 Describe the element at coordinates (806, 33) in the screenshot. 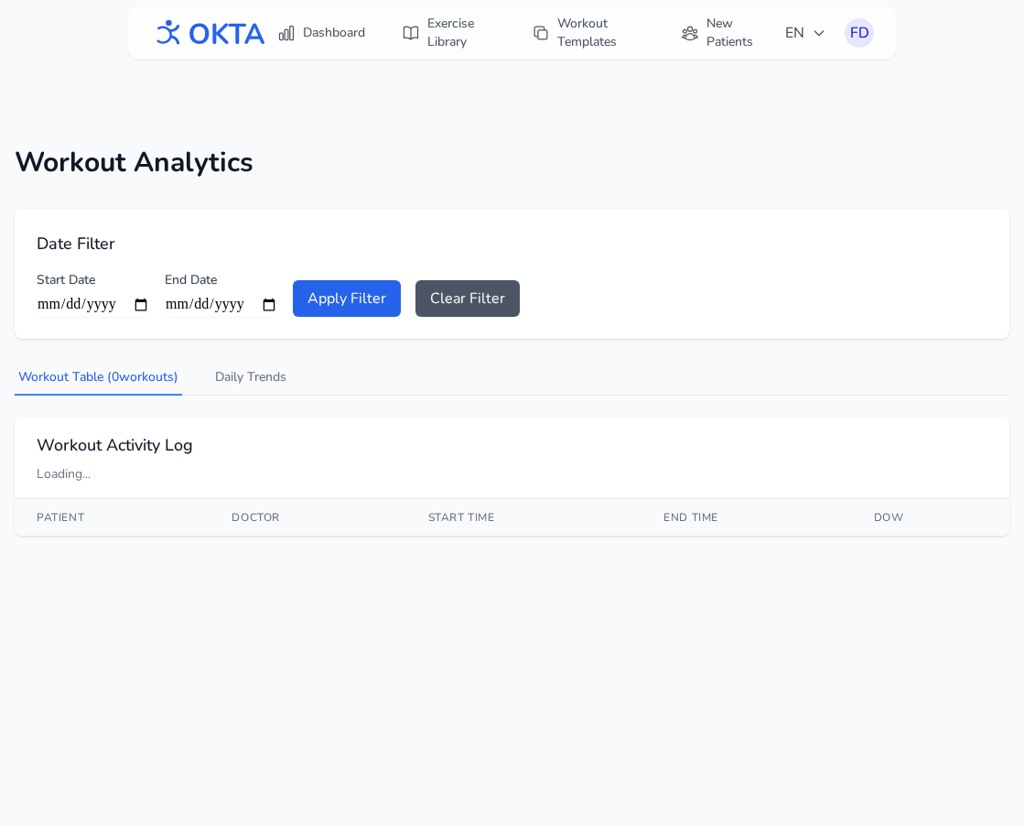

I see `button: EN` at that location.